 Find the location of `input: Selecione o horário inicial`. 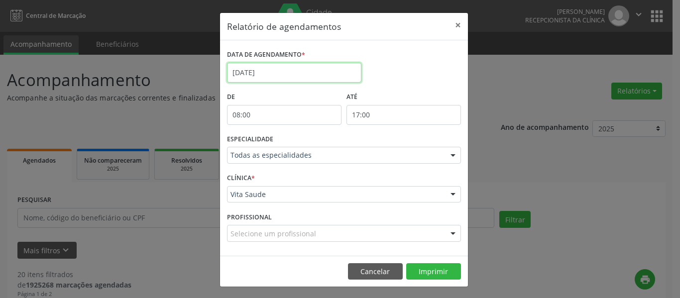

input: Selecione o horário inicial is located at coordinates (284, 115).